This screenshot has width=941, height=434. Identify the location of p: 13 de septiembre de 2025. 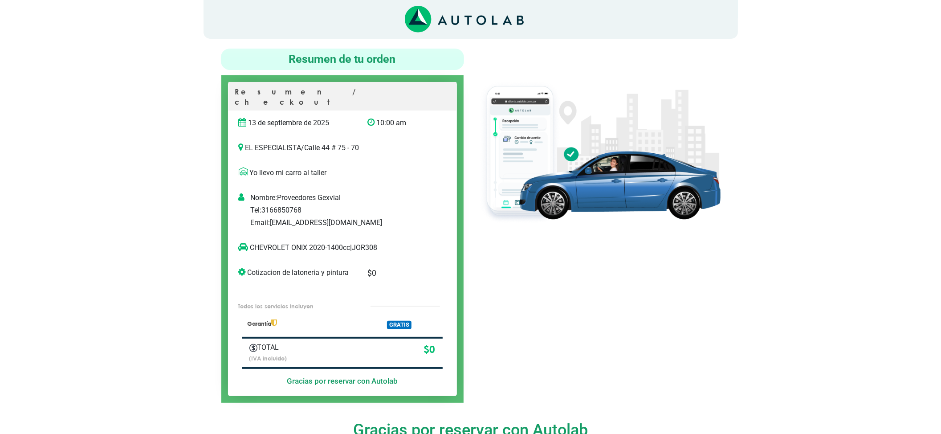
(296, 123).